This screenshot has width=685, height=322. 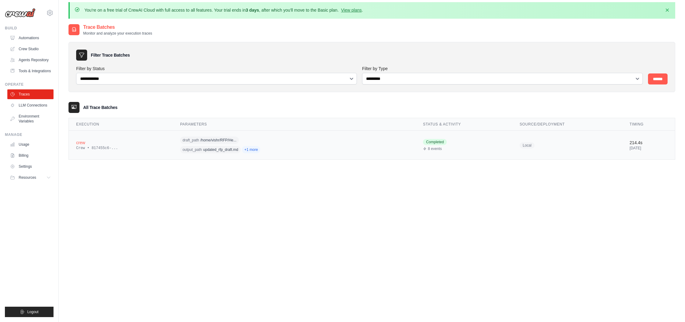 What do you see at coordinates (121, 148) in the screenshot?
I see `div: Crew • 817455c6-...` at bounding box center [121, 148].